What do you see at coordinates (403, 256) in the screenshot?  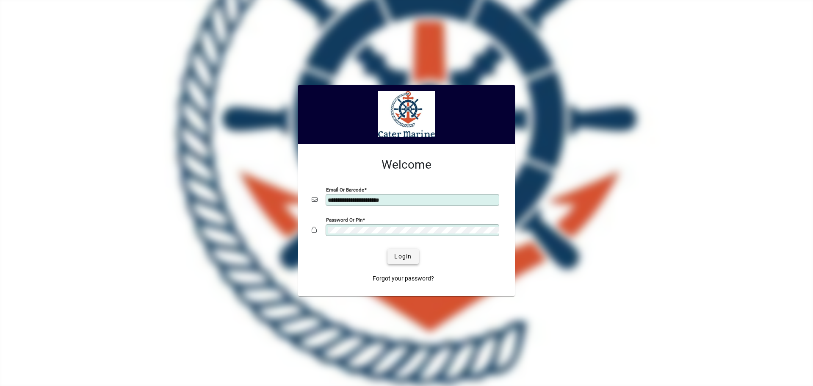 I see `button: Login` at bounding box center [403, 256].